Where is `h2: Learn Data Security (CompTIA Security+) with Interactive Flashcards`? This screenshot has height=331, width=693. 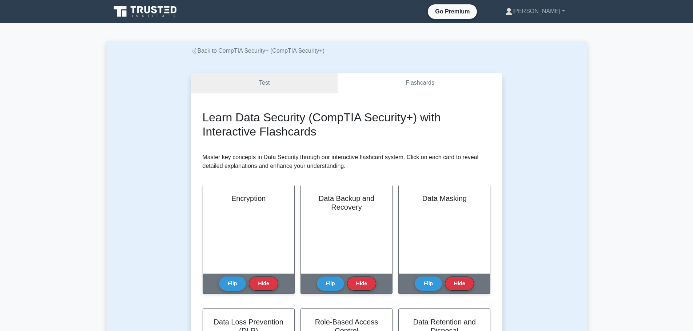
h2: Learn Data Security (CompTIA Security+) with Interactive Flashcards is located at coordinates (347, 124).